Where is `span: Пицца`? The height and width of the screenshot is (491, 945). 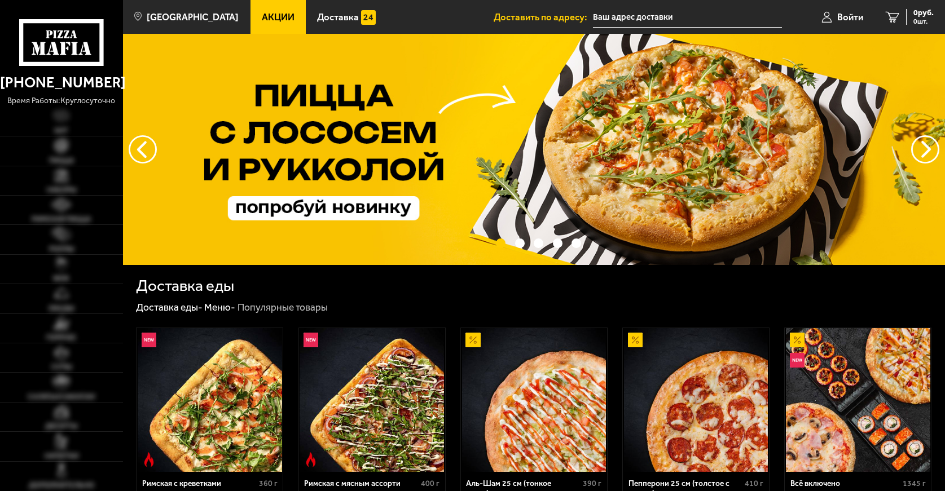 span: Пицца is located at coordinates (61, 160).